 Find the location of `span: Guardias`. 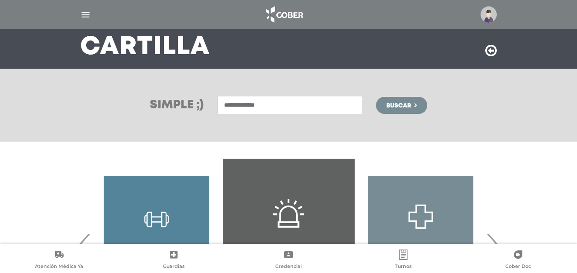

span: Guardias is located at coordinates (174, 267).